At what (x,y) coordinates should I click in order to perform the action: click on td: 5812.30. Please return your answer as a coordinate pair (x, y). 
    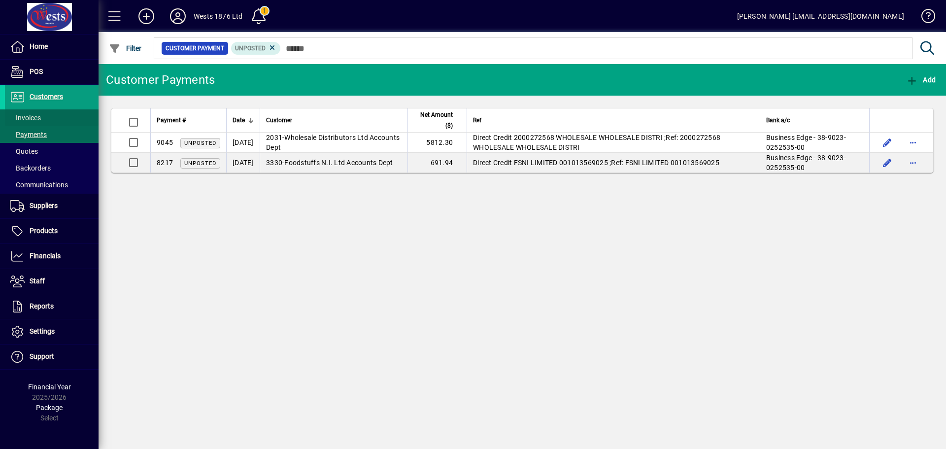
    Looking at the image, I should click on (437, 142).